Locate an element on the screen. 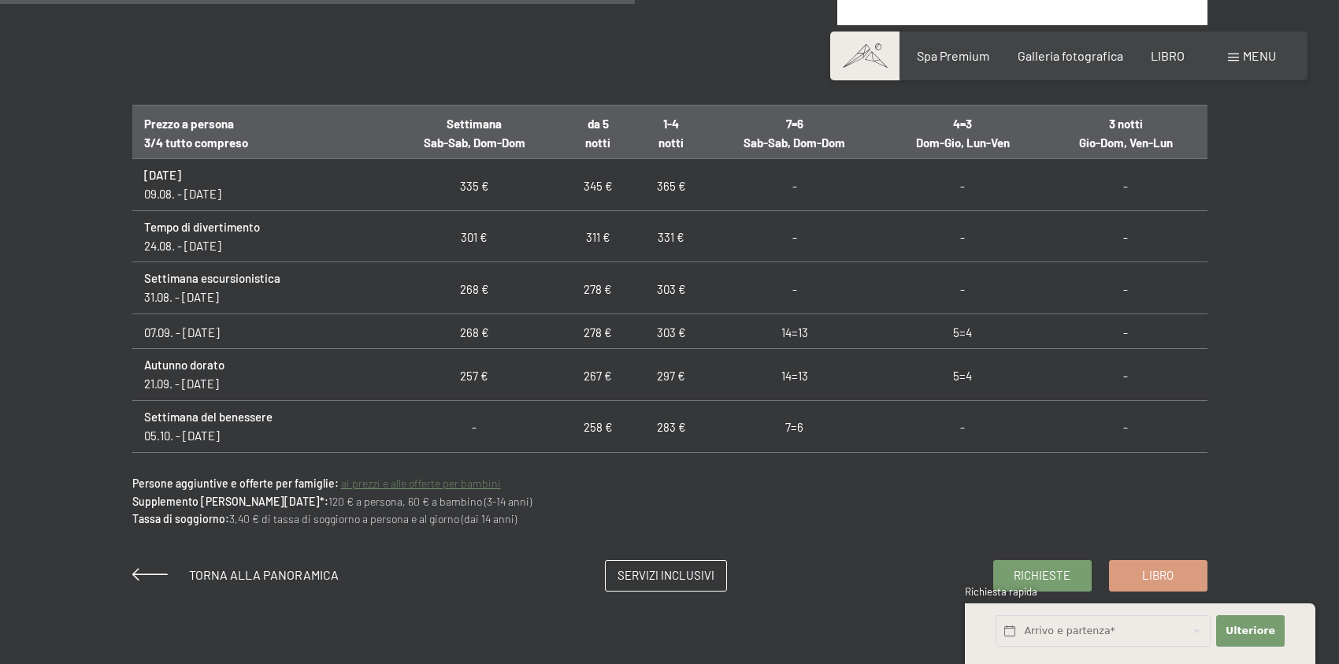  font: Settimana is located at coordinates (474, 124).